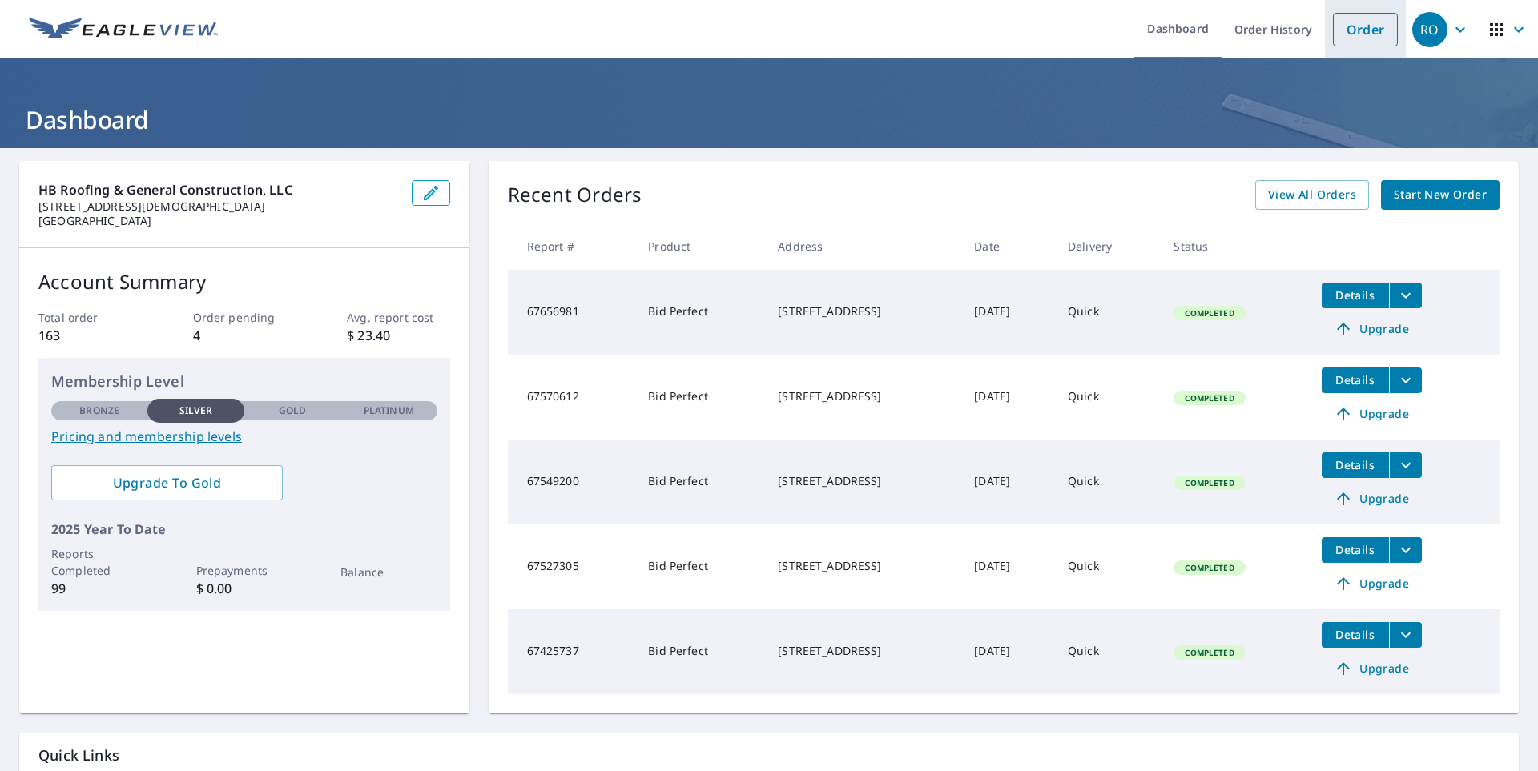  Describe the element at coordinates (244, 570) in the screenshot. I see `p: Prepayments` at that location.